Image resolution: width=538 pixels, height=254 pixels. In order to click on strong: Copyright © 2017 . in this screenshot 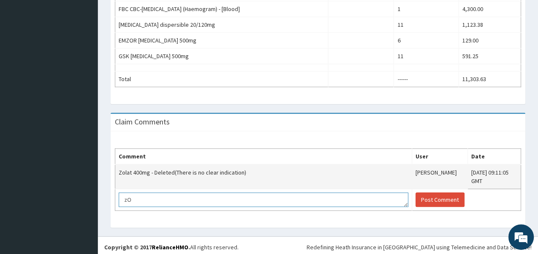, I will do `click(147, 248)`.